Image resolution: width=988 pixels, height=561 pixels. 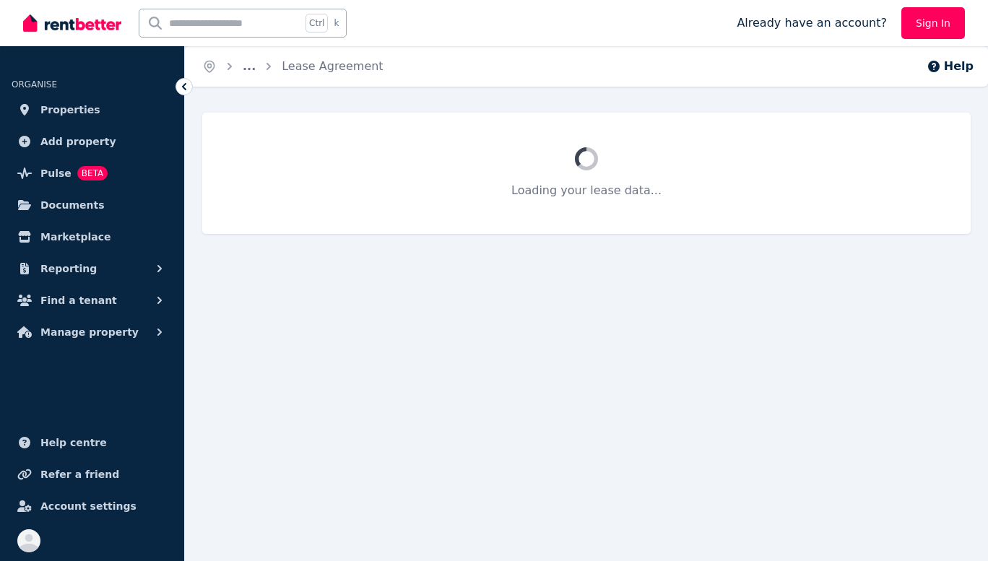 I want to click on span: Add property, so click(x=78, y=142).